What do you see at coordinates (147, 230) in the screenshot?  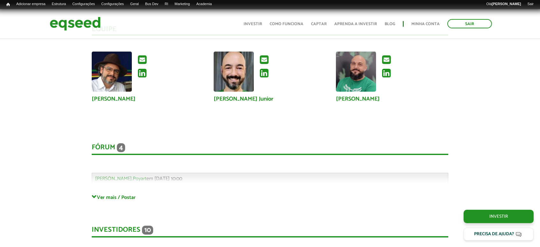 I see `span: 10` at bounding box center [147, 230].